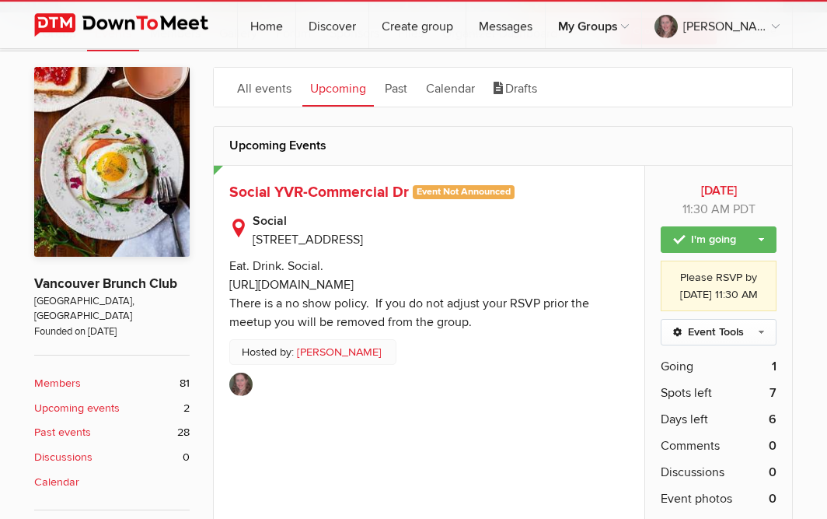 This screenshot has height=519, width=827. What do you see at coordinates (744, 209) in the screenshot?
I see `span: America/Vancouver` at bounding box center [744, 209].